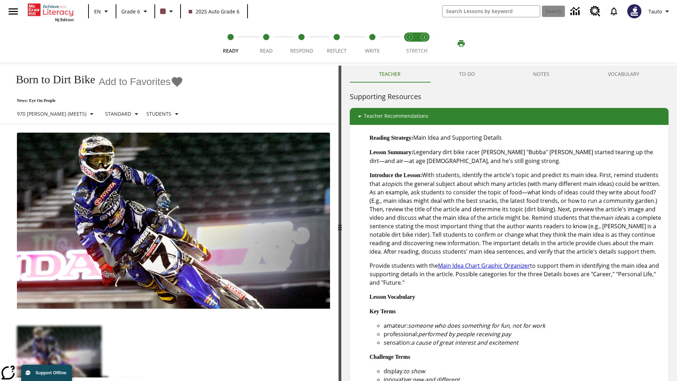 The width and height of the screenshot is (677, 381). I want to click on button: Select Lexile, 970 Lexile (Meets), so click(56, 114).